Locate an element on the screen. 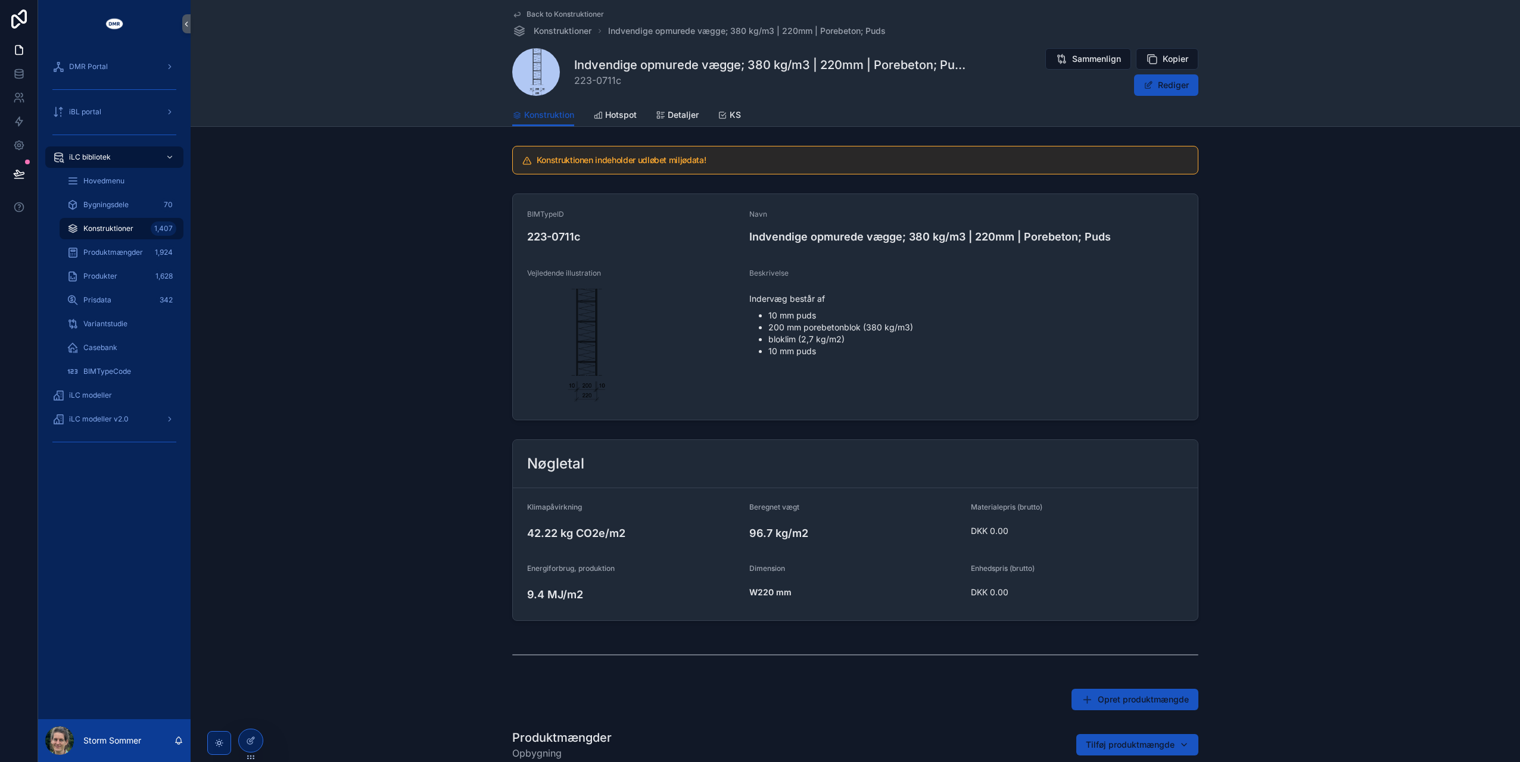  a: Indvendige opmurede vægge; 380 kg/m3 | 220mm | Porebeton; Puds is located at coordinates (747, 31).